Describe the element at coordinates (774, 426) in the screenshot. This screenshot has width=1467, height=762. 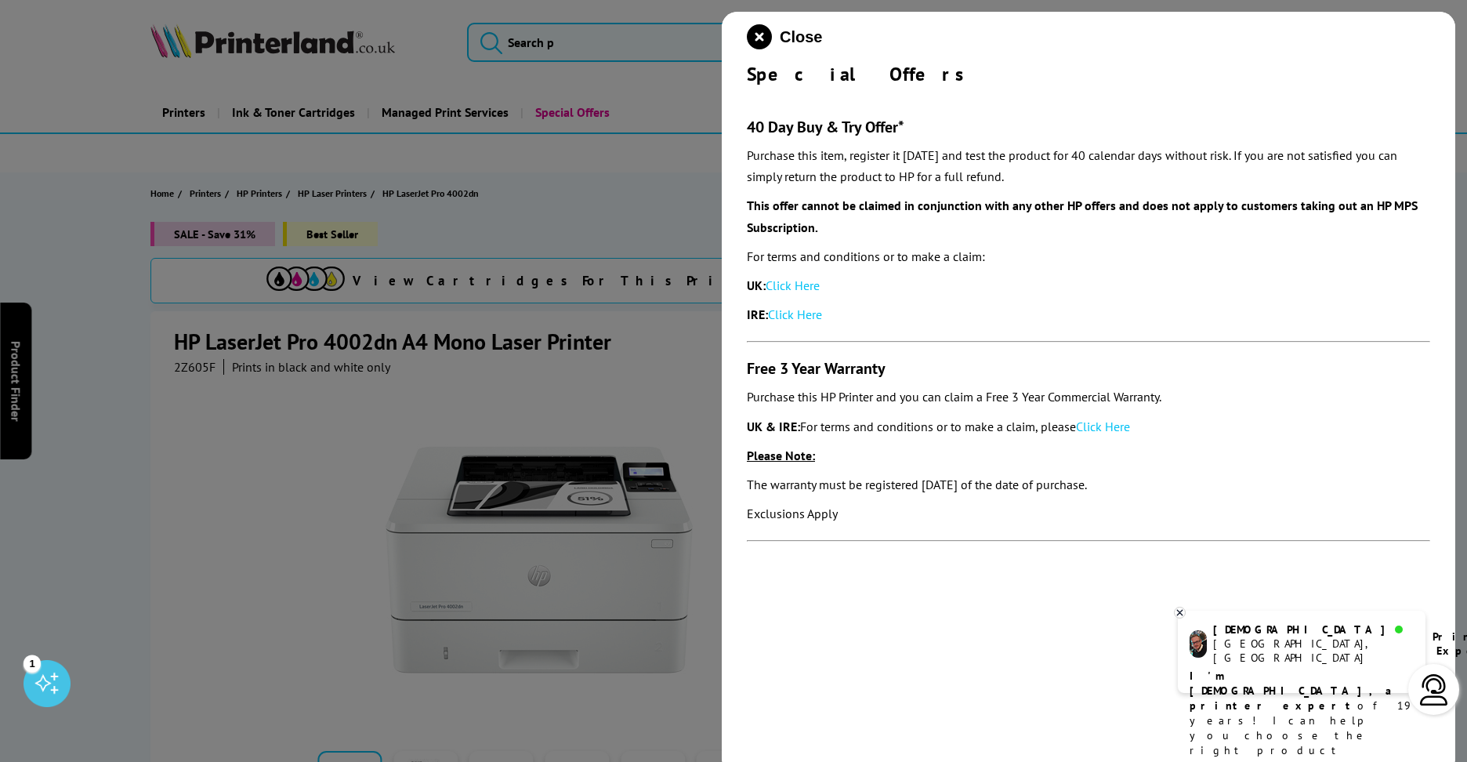
I see `strong: UK & IRE:` at that location.